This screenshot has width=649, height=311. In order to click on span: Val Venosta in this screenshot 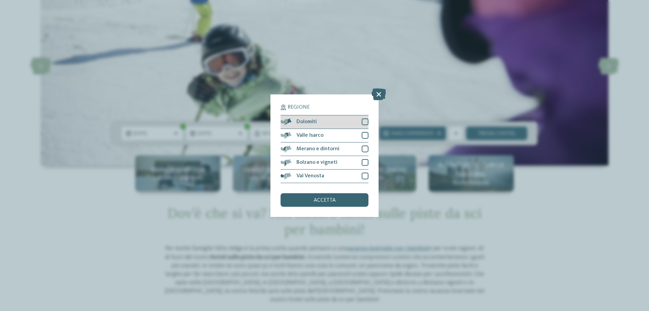, I will do `click(310, 176)`.